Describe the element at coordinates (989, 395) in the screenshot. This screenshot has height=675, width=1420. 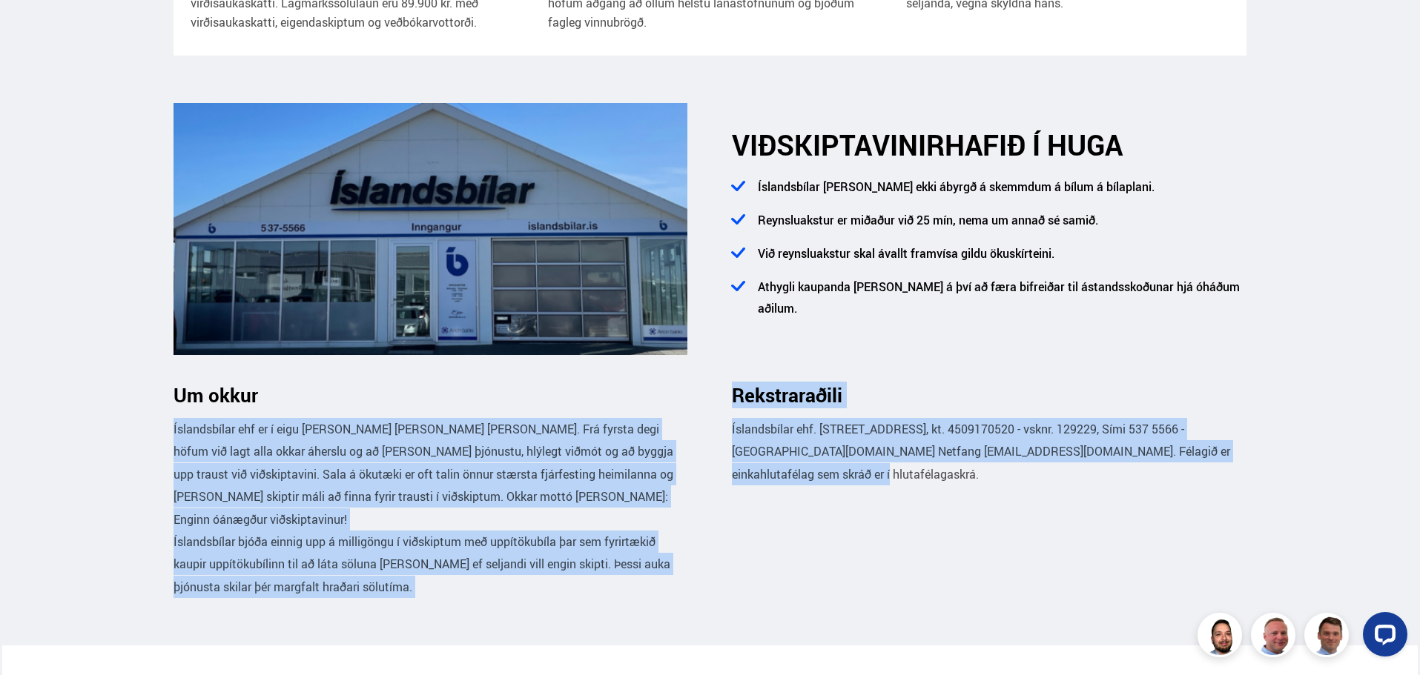
I see `h3: Rekstraraðili` at that location.